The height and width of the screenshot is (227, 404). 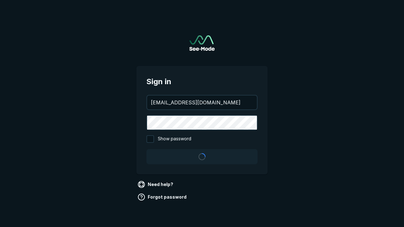 What do you see at coordinates (202, 43) in the screenshot?
I see `a: Go to sign in` at bounding box center [202, 43].